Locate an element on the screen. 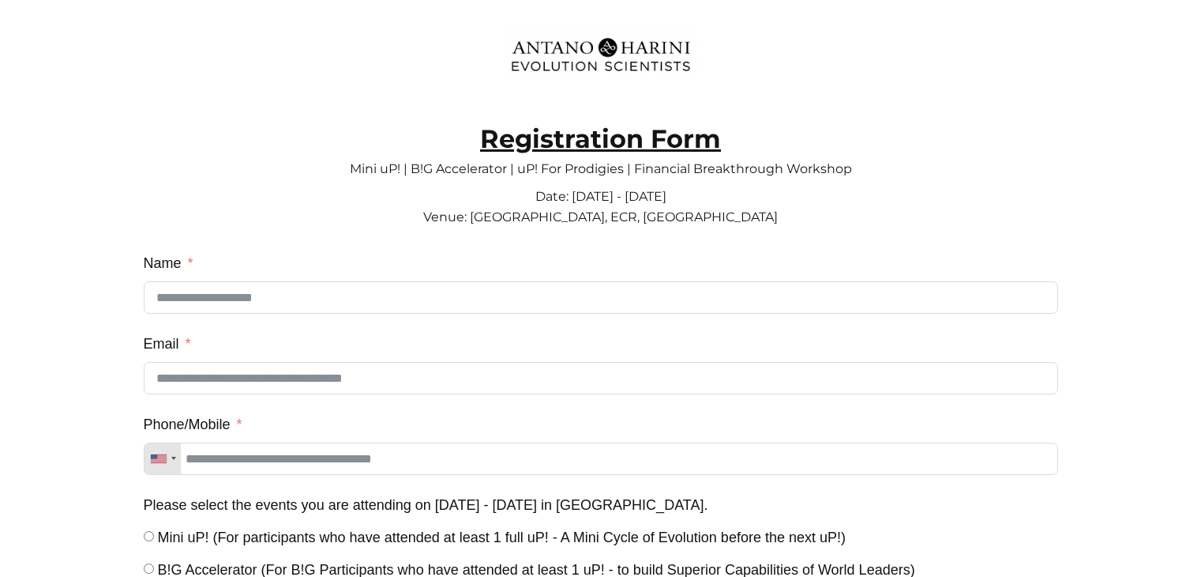 This screenshot has width=1201, height=577. input: Mini uP! (For participants who have attended at least 1 full uP! - A Mini Cycle of Evolution befo... is located at coordinates (148, 535).